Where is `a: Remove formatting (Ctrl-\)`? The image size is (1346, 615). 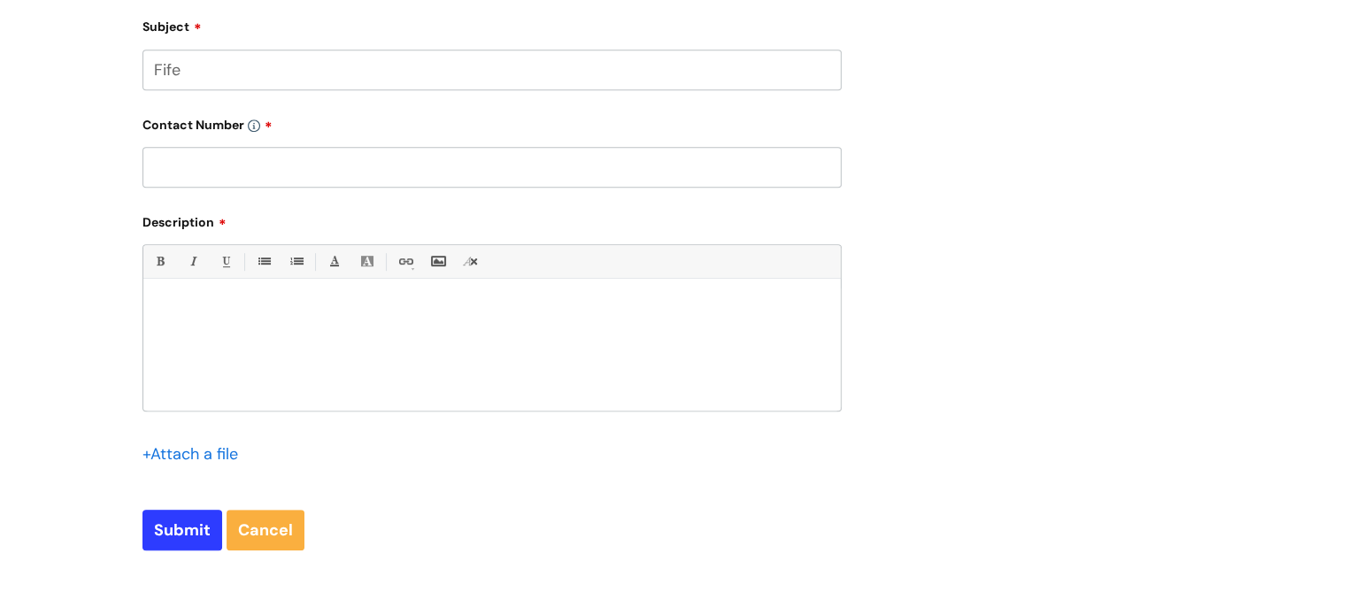 a: Remove formatting (Ctrl-\) is located at coordinates (470, 261).